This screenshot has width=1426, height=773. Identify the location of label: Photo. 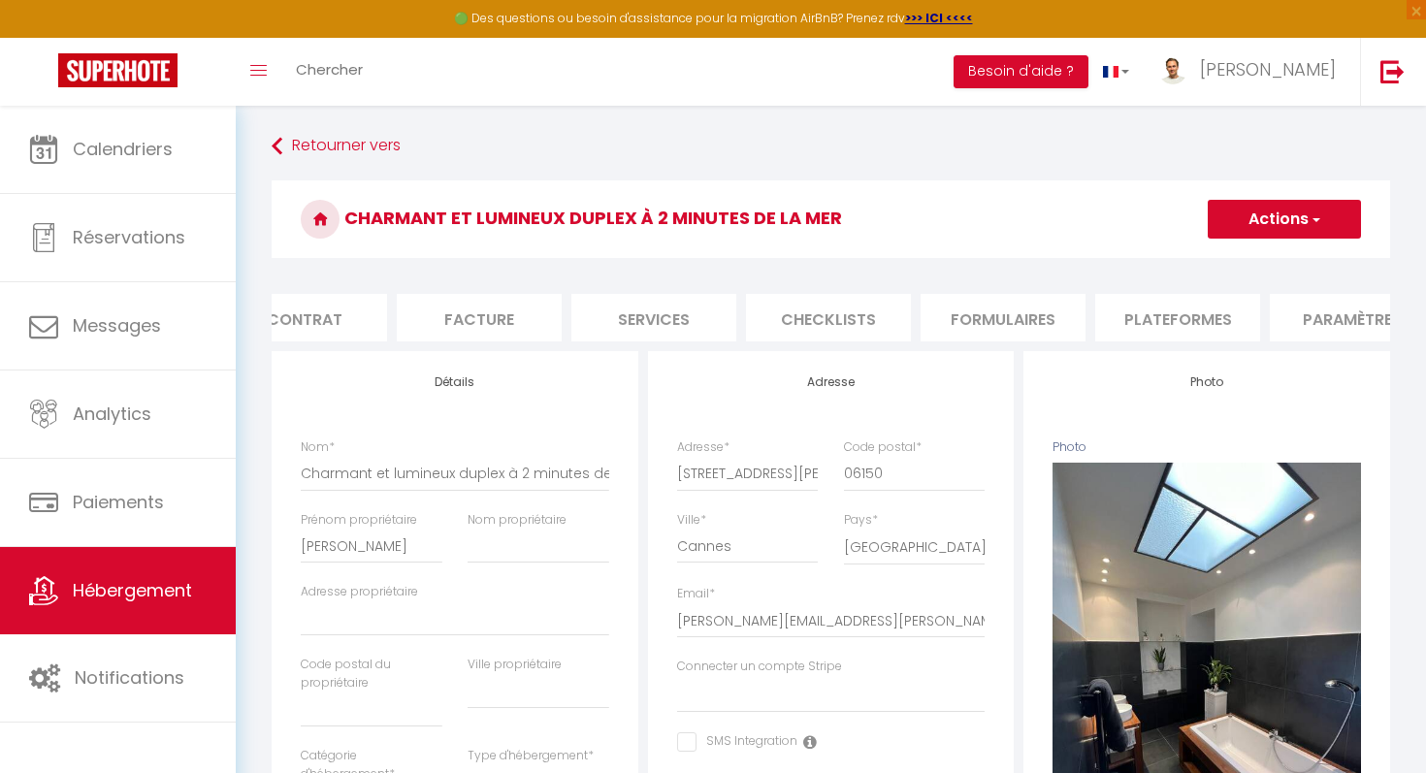
(1069, 447).